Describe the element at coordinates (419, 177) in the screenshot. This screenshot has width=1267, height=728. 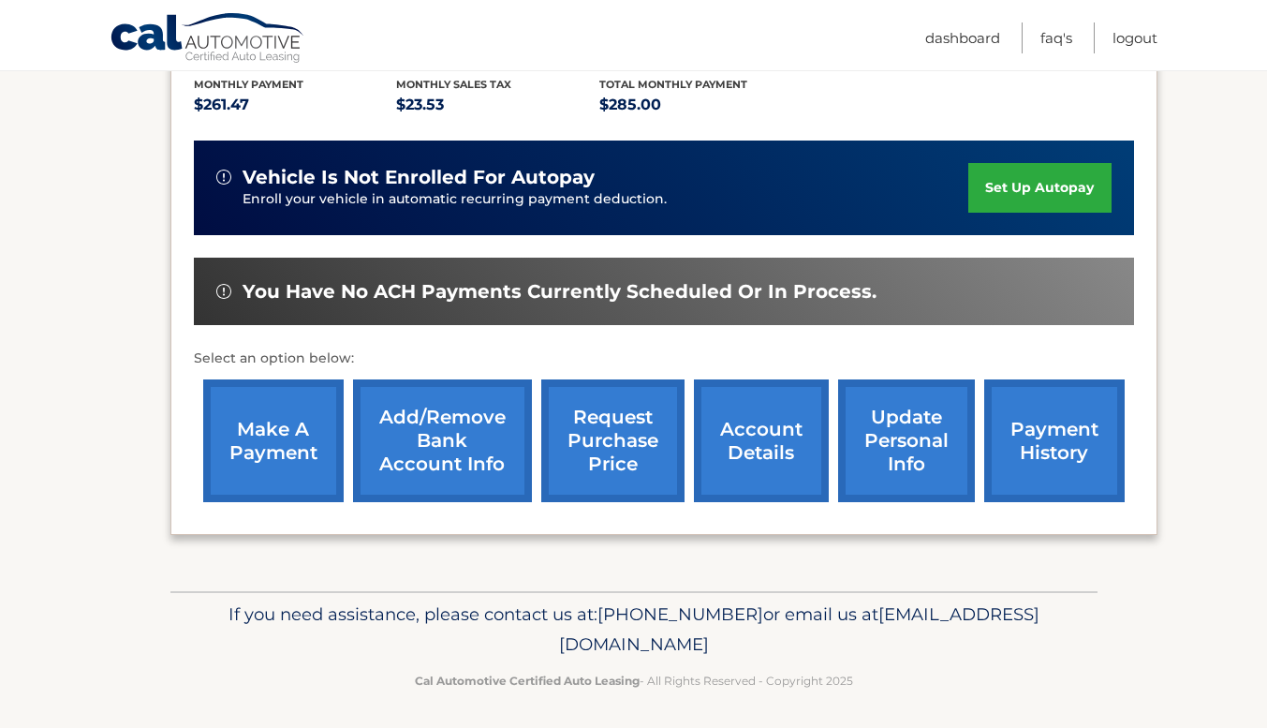
I see `span: vehicle is not enrolled for autopay` at that location.